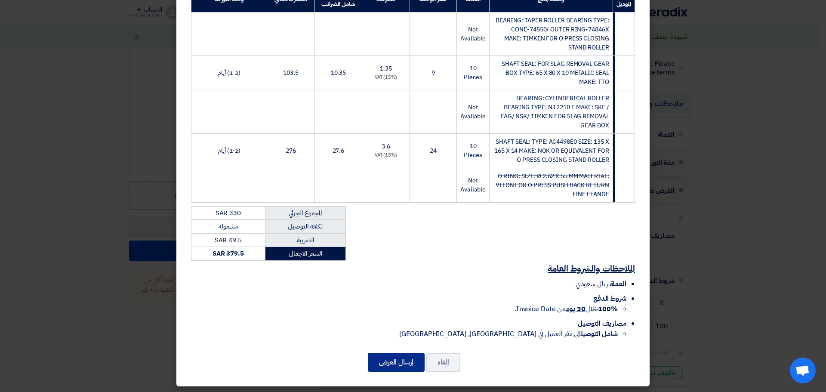  I want to click on td: الضريبة, so click(305, 240).